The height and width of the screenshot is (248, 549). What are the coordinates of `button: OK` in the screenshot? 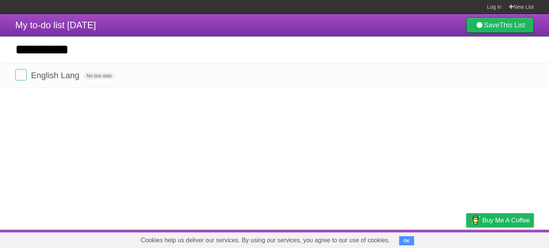 It's located at (407, 241).